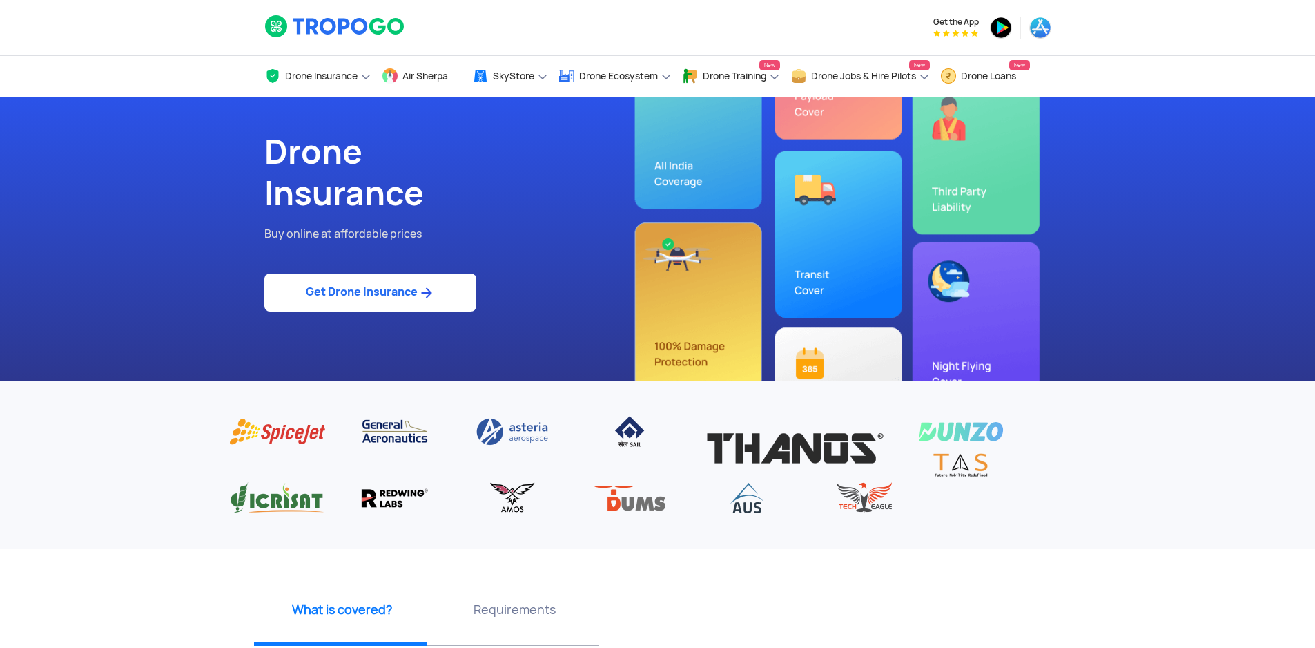 Image resolution: width=1315 pixels, height=648 pixels. Describe the element at coordinates (278, 498) in the screenshot. I see `img: Vicrisat` at that location.